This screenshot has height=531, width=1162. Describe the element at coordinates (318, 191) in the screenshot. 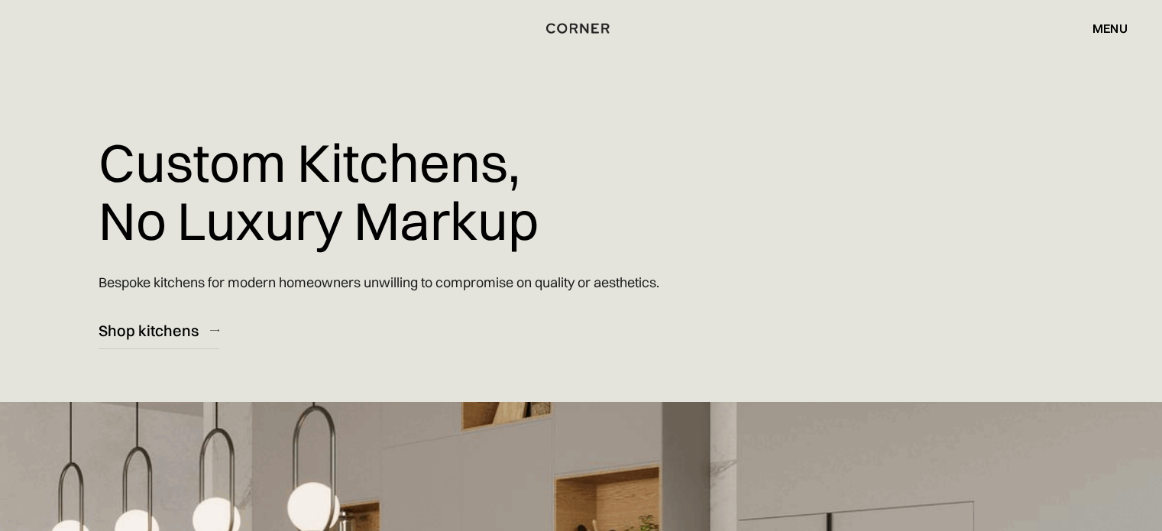

I see `h1: Custom Kitchens, No Luxury Markup` at that location.